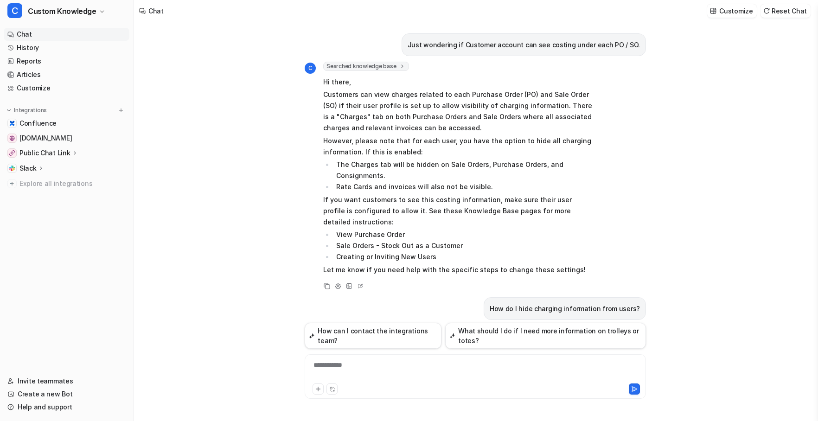 The width and height of the screenshot is (818, 421). I want to click on img: reset, so click(767, 11).